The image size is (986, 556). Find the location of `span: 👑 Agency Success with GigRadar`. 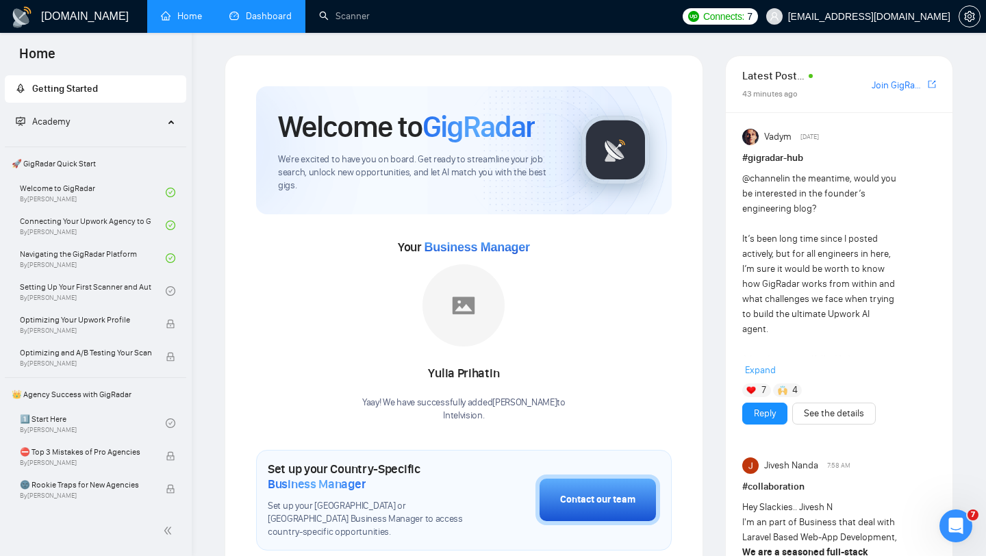

span: 👑 Agency Success with GigRadar is located at coordinates (95, 394).